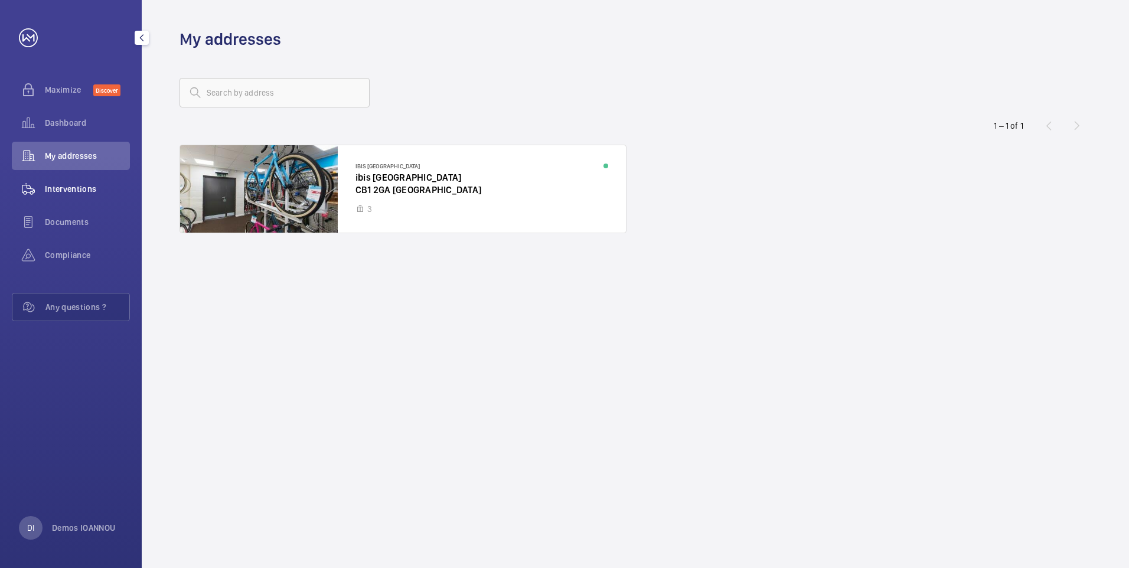  What do you see at coordinates (107, 90) in the screenshot?
I see `span: Discover` at bounding box center [107, 90].